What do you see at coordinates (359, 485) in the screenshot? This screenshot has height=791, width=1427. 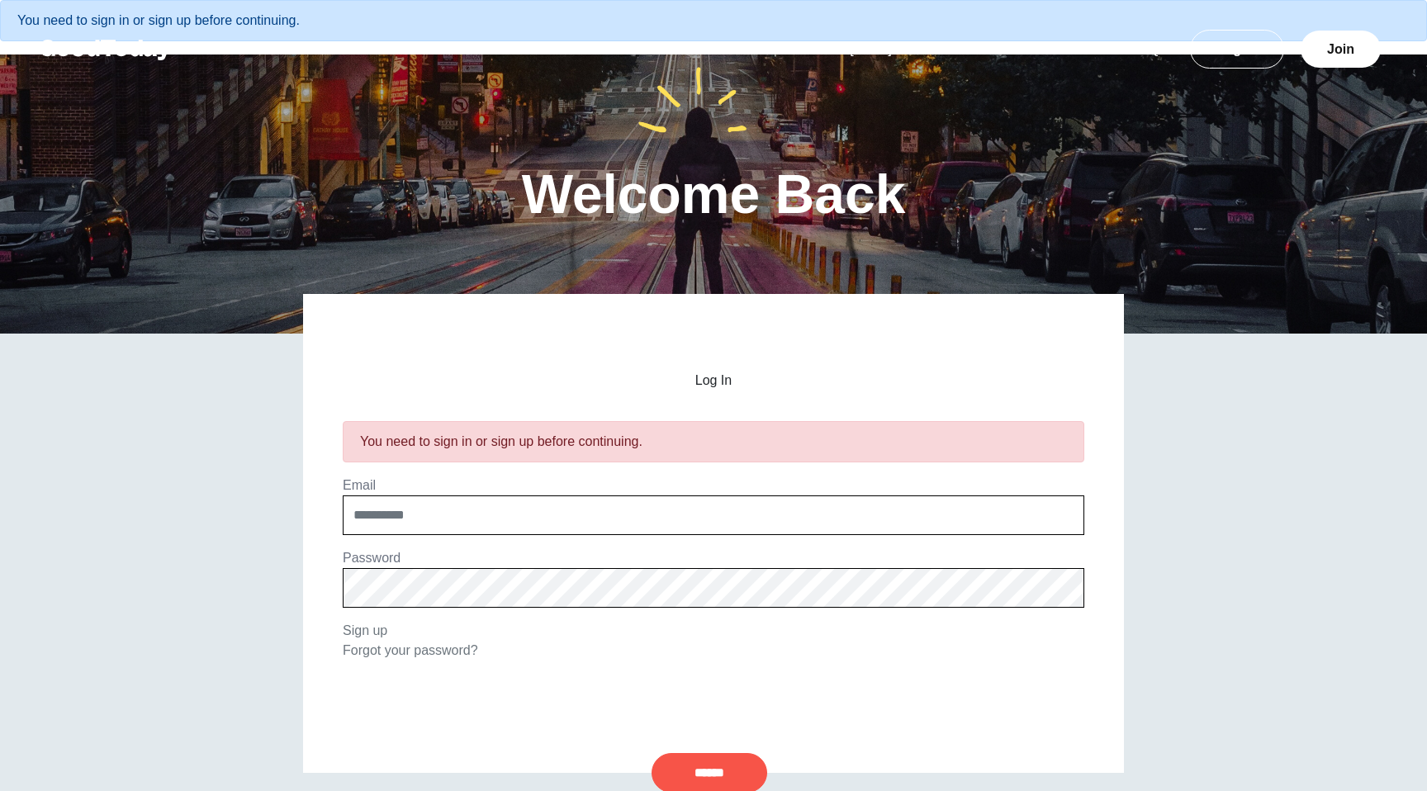 I see `label: Email` at bounding box center [359, 485].